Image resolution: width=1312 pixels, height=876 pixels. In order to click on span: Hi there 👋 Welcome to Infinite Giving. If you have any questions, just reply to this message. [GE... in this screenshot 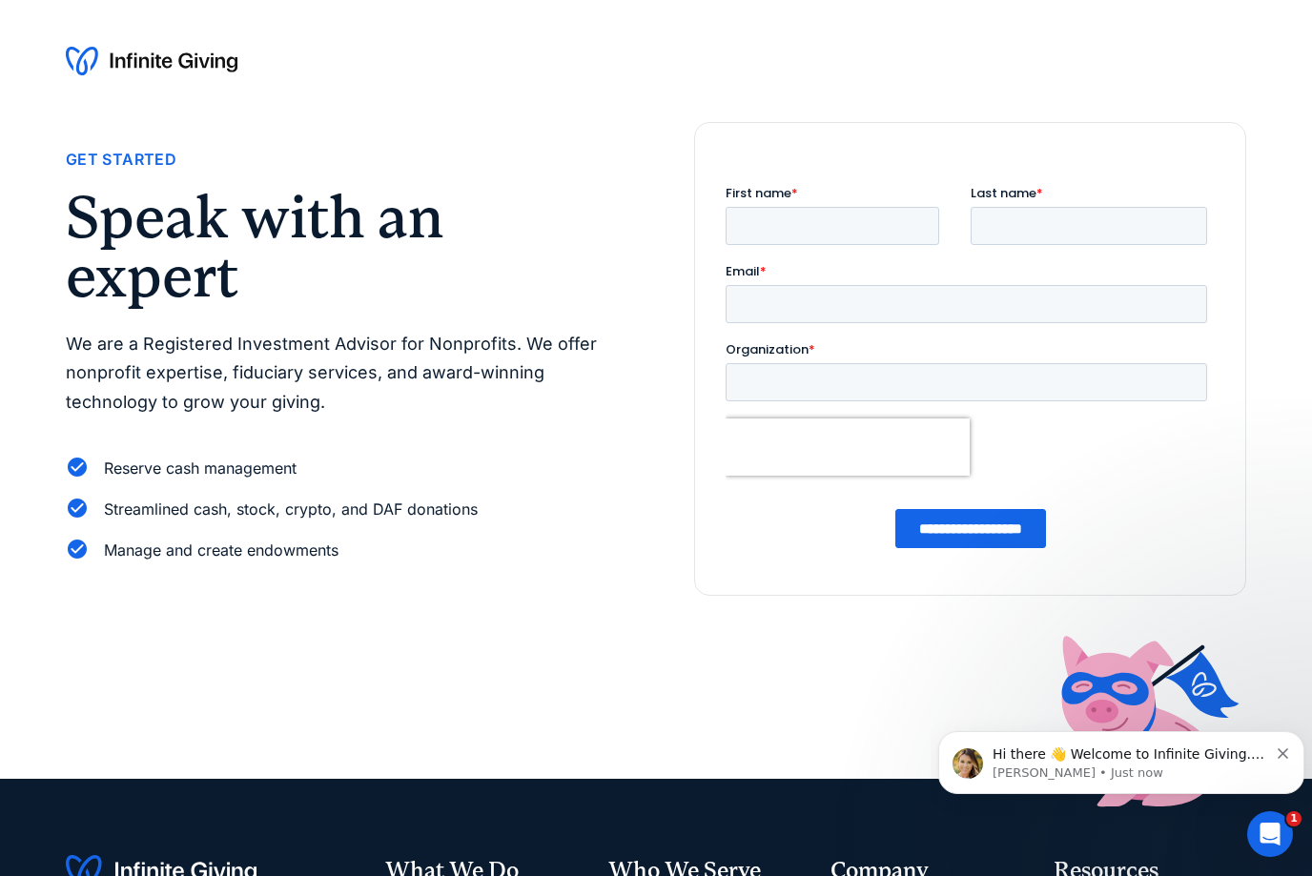, I will do `click(197, 82)`.